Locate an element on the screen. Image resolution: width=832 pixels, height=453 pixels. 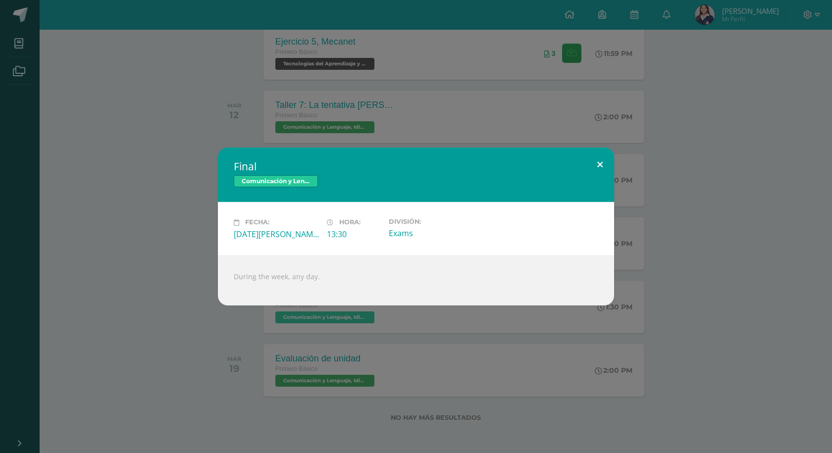
div: Exams is located at coordinates (431, 233).